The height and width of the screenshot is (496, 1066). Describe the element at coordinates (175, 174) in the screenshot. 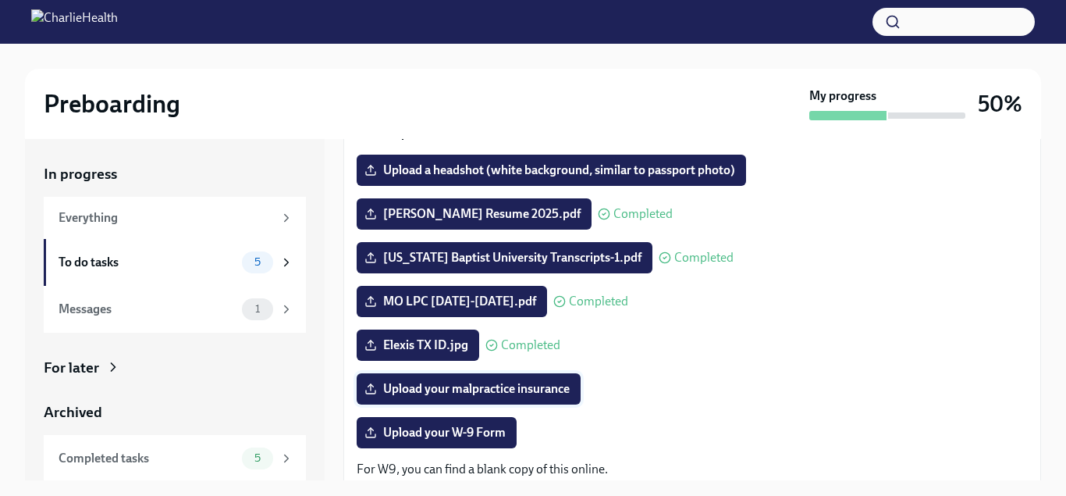

I see `a: In progress` at that location.